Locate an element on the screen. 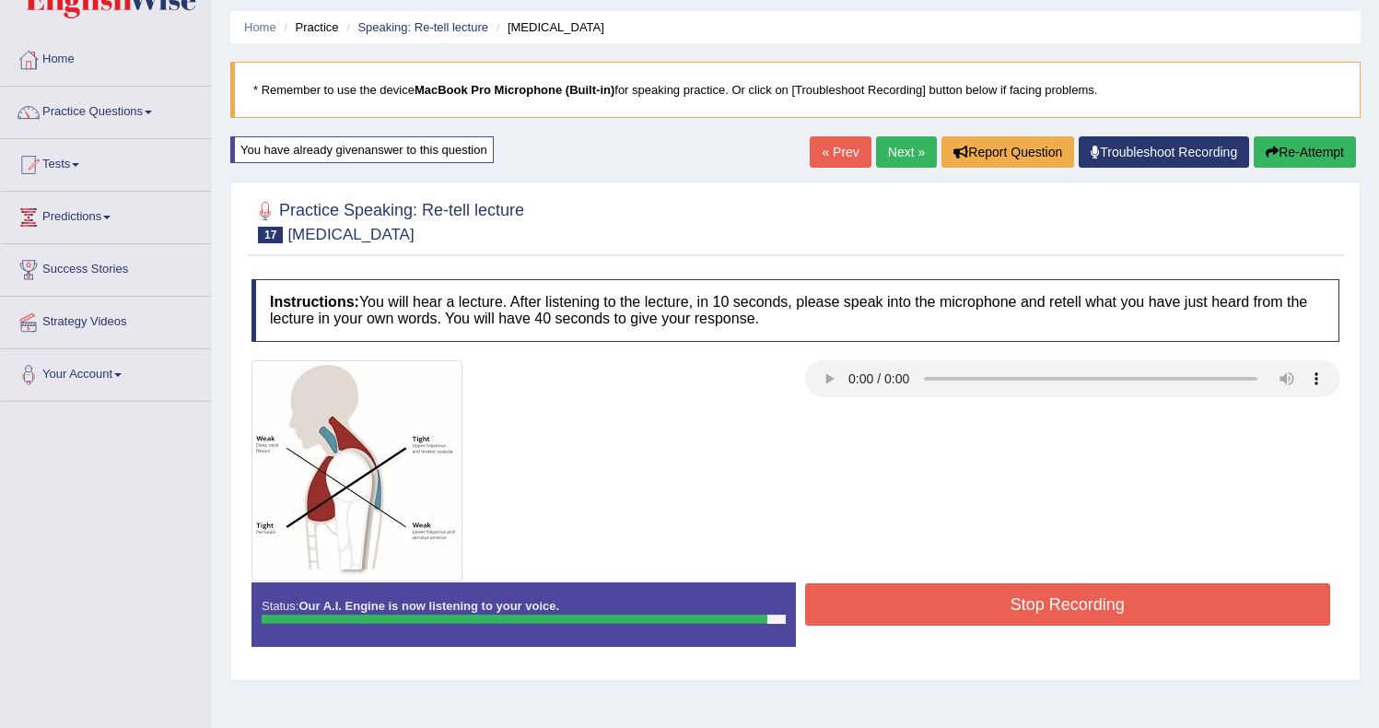 This screenshot has height=728, width=1379. a: Practice Questions is located at coordinates (106, 110).